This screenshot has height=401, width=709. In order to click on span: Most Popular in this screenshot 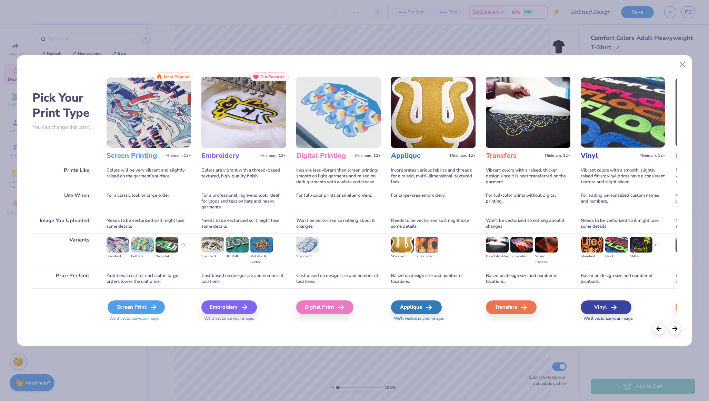, I will do `click(177, 77)`.